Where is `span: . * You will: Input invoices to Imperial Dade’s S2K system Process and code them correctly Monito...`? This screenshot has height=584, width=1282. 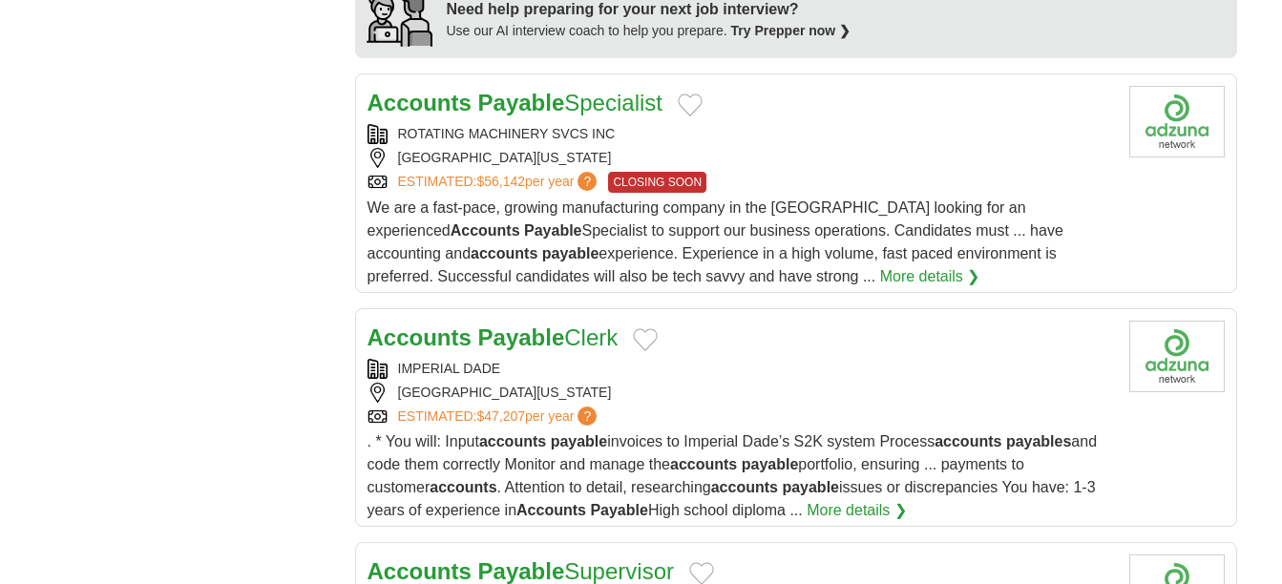
span: . * You will: Input invoices to Imperial Dade’s S2K system Process and code them correctly Monito... is located at coordinates (732, 475).